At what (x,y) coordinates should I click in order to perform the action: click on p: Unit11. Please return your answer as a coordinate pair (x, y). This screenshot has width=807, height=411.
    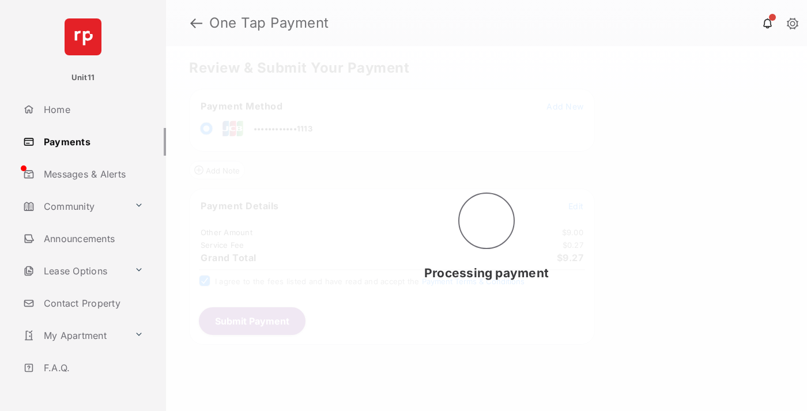
    Looking at the image, I should click on (83, 78).